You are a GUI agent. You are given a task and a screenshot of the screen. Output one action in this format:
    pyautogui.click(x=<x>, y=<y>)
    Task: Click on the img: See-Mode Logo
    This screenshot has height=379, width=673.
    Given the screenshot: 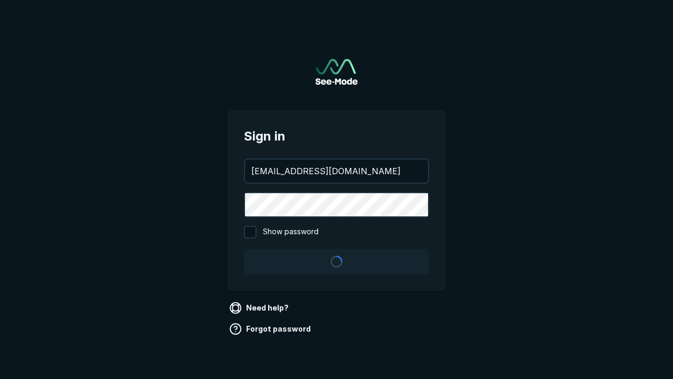 What is the action you would take?
    pyautogui.click(x=337, y=72)
    